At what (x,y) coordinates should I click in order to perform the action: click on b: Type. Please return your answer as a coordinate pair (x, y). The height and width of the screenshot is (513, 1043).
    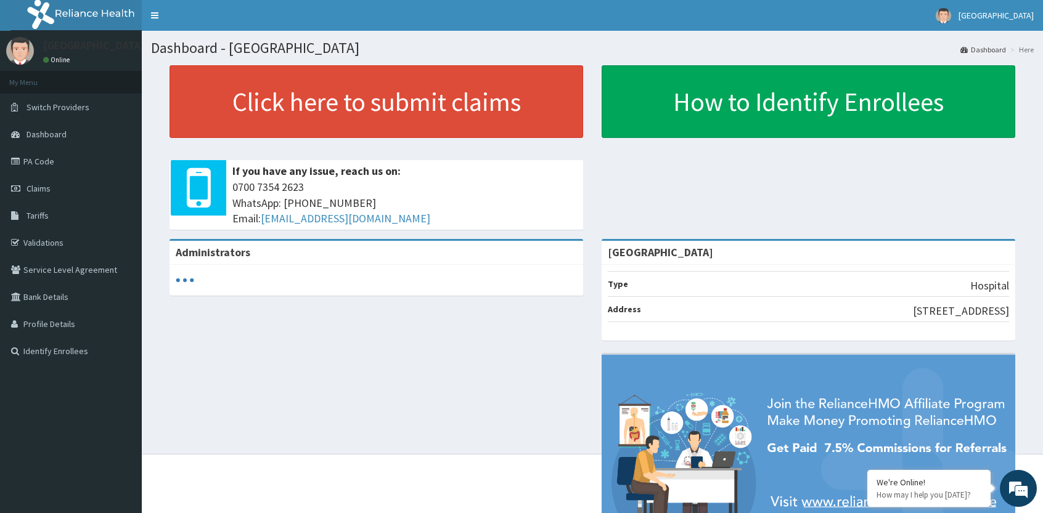
    Looking at the image, I should click on (618, 284).